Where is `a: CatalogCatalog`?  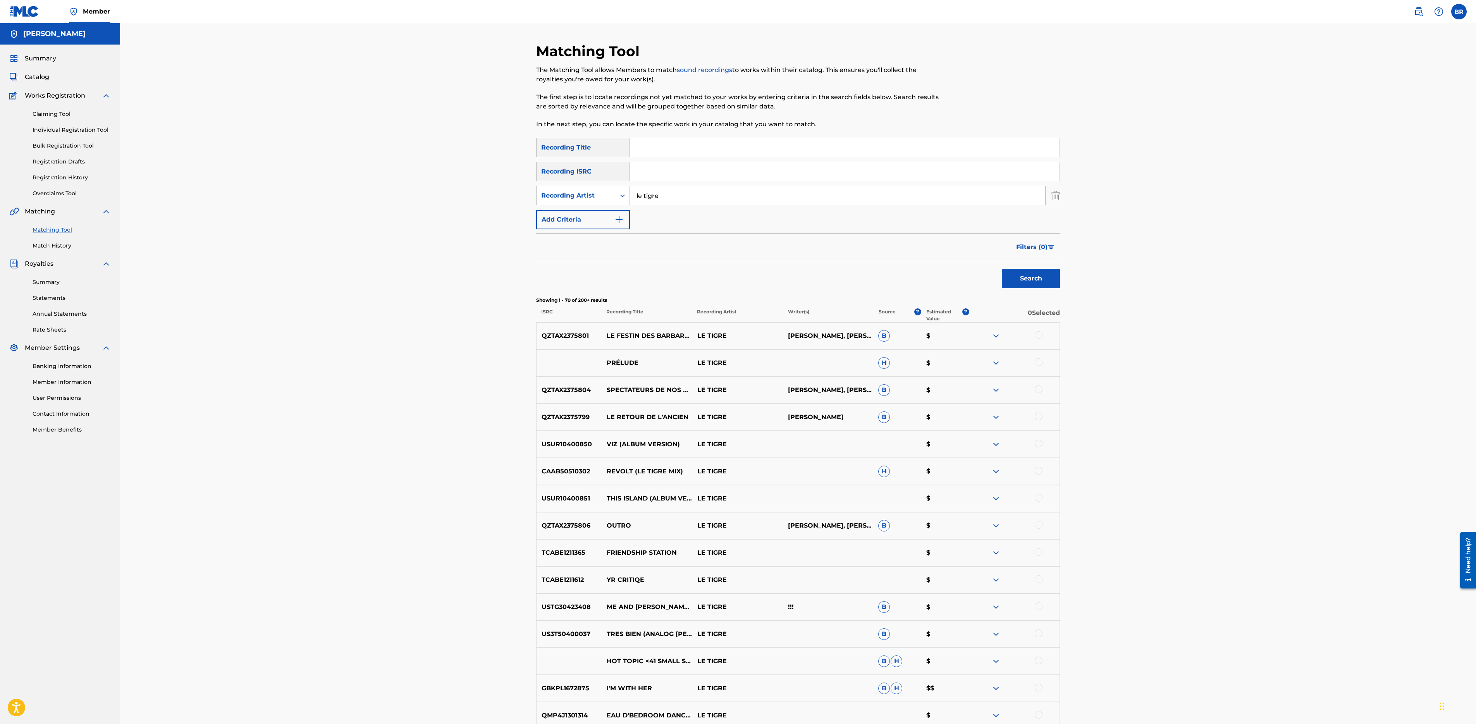 a: CatalogCatalog is located at coordinates (29, 77).